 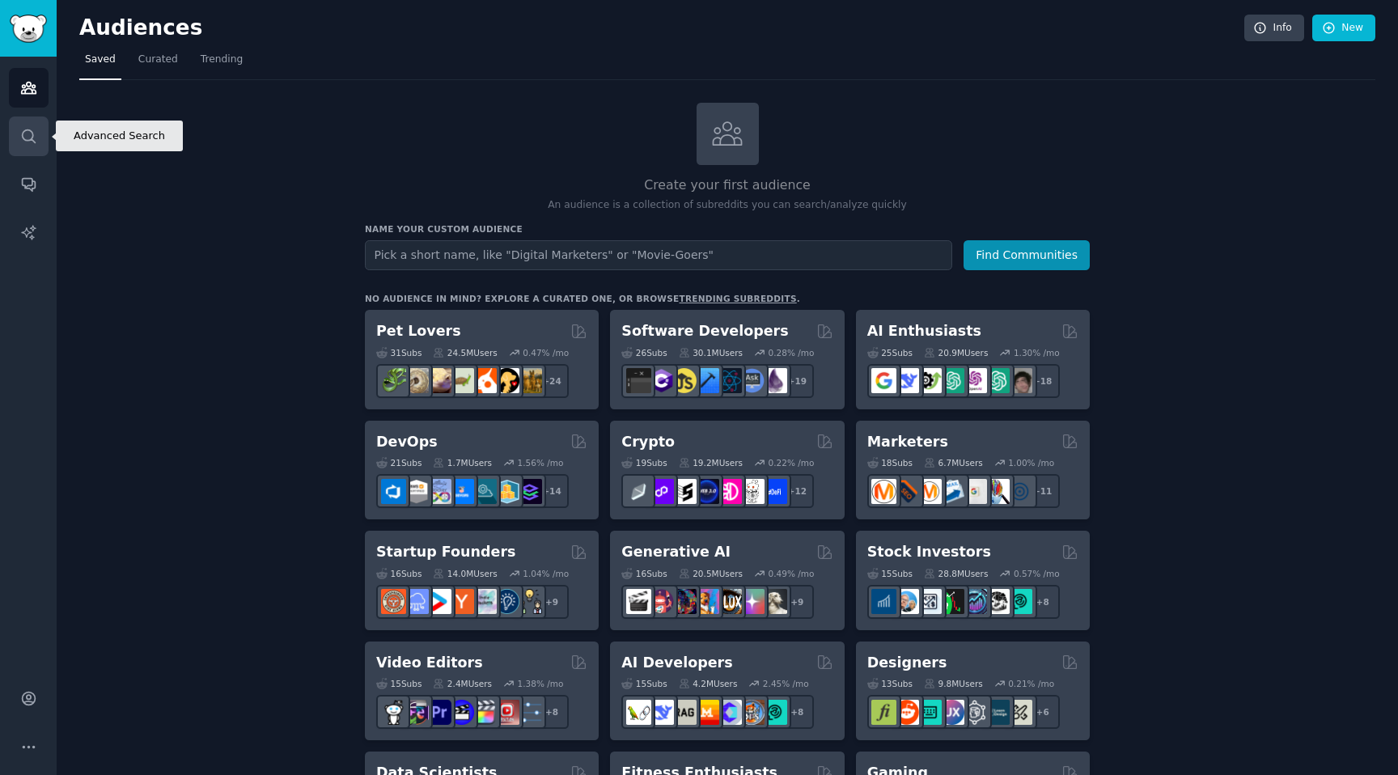 I want to click on img: postproduction, so click(x=529, y=712).